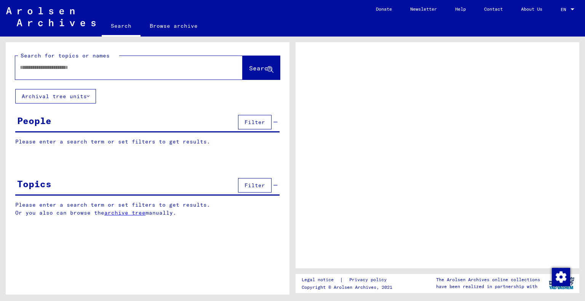 The image size is (585, 301). What do you see at coordinates (565, 10) in the screenshot?
I see `span: EN` at bounding box center [565, 10].